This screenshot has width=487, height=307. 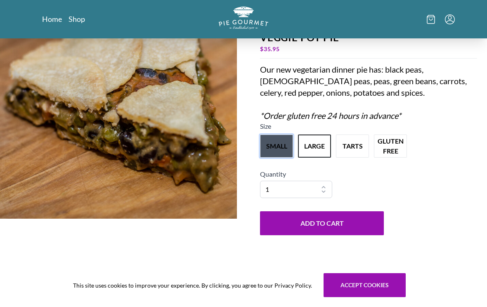 I want to click on span: This site uses cookies to improve your experience. By clicking, you agree to our Privacy Policy., so click(x=192, y=285).